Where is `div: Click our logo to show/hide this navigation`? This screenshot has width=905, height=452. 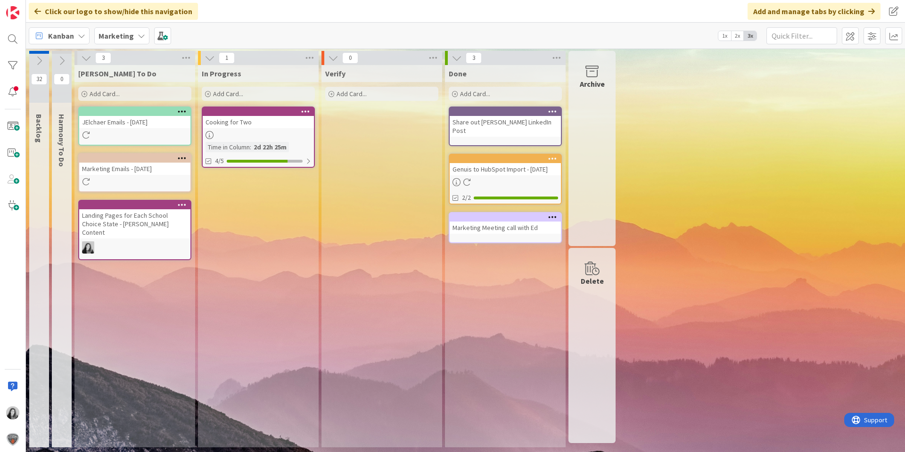
div: Click our logo to show/hide this navigation is located at coordinates (113, 11).